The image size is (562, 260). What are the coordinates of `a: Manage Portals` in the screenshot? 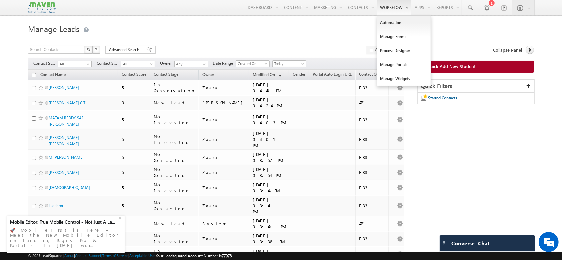 It's located at (404, 65).